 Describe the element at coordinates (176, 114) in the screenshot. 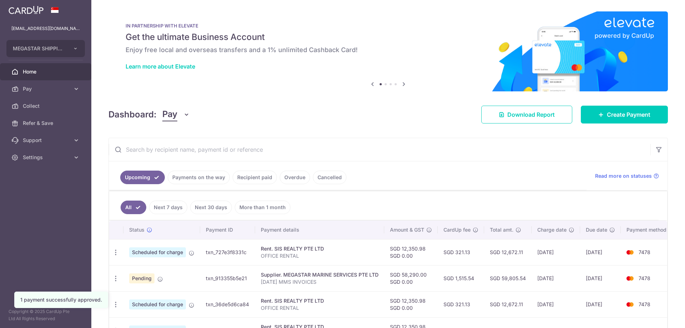

I see `button: Pay` at that location.